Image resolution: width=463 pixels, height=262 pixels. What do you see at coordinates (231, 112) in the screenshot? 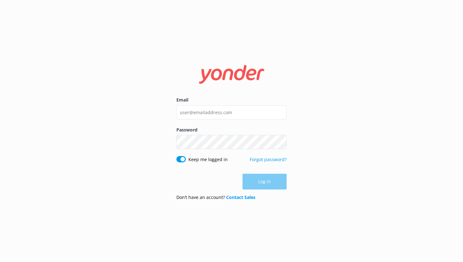
I see `input: user@emailaddress.com` at bounding box center [231, 112].